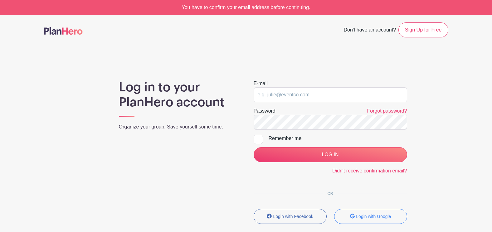  What do you see at coordinates (423, 30) in the screenshot?
I see `a: Sign Up for Free` at bounding box center [423, 30].